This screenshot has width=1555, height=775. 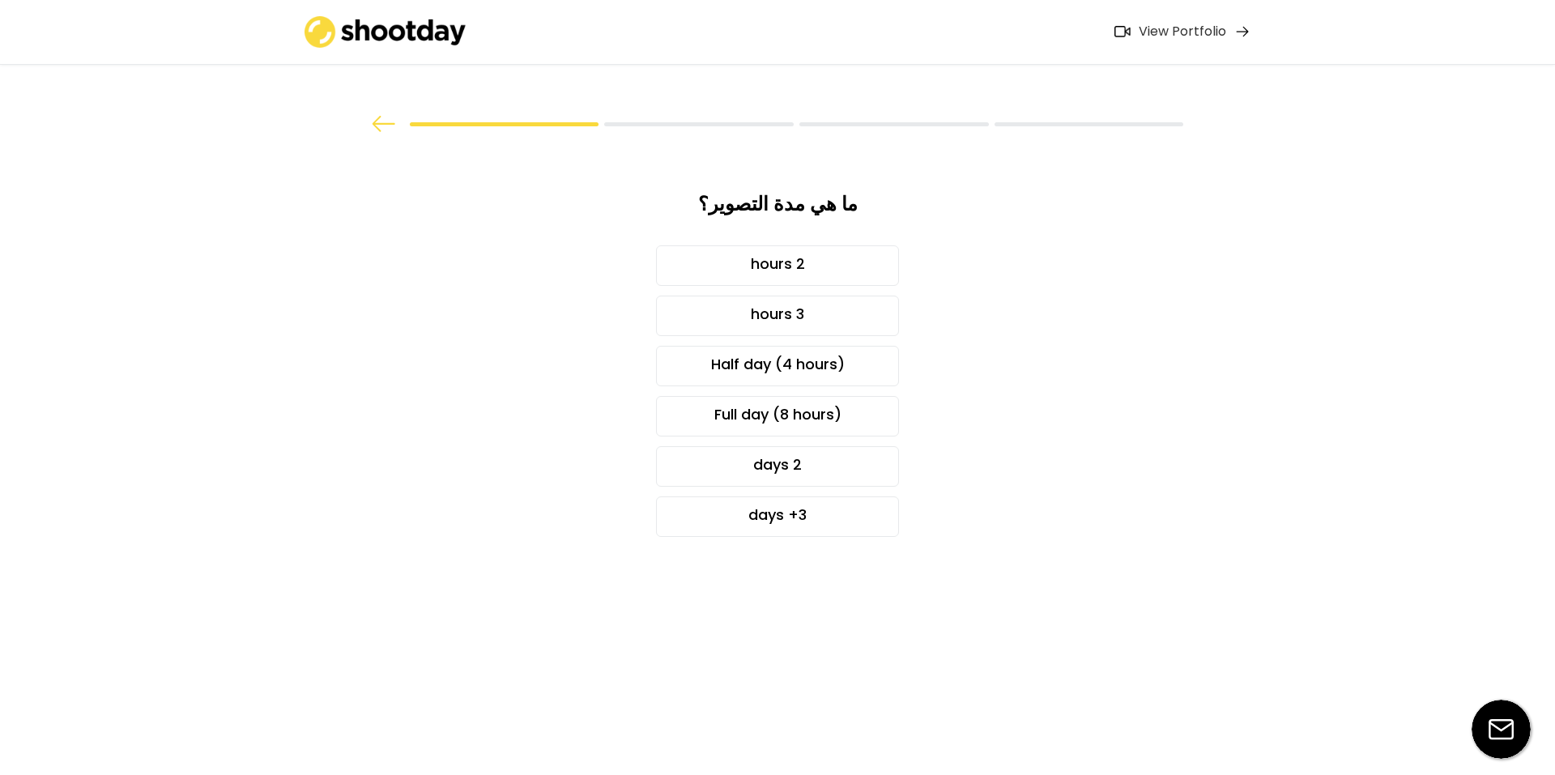 What do you see at coordinates (1122, 32) in the screenshot?
I see `img: Icon%20feather-video%402x.png` at bounding box center [1122, 32].